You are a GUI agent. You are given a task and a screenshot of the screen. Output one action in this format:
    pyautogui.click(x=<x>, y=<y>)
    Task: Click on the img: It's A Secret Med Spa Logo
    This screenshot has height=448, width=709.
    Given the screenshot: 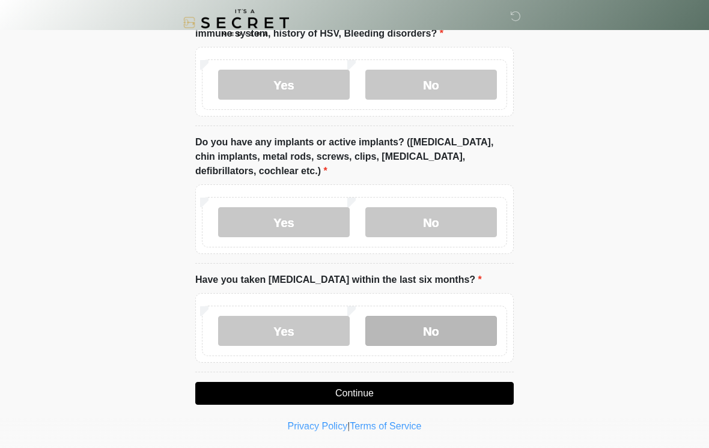 What is the action you would take?
    pyautogui.click(x=236, y=22)
    